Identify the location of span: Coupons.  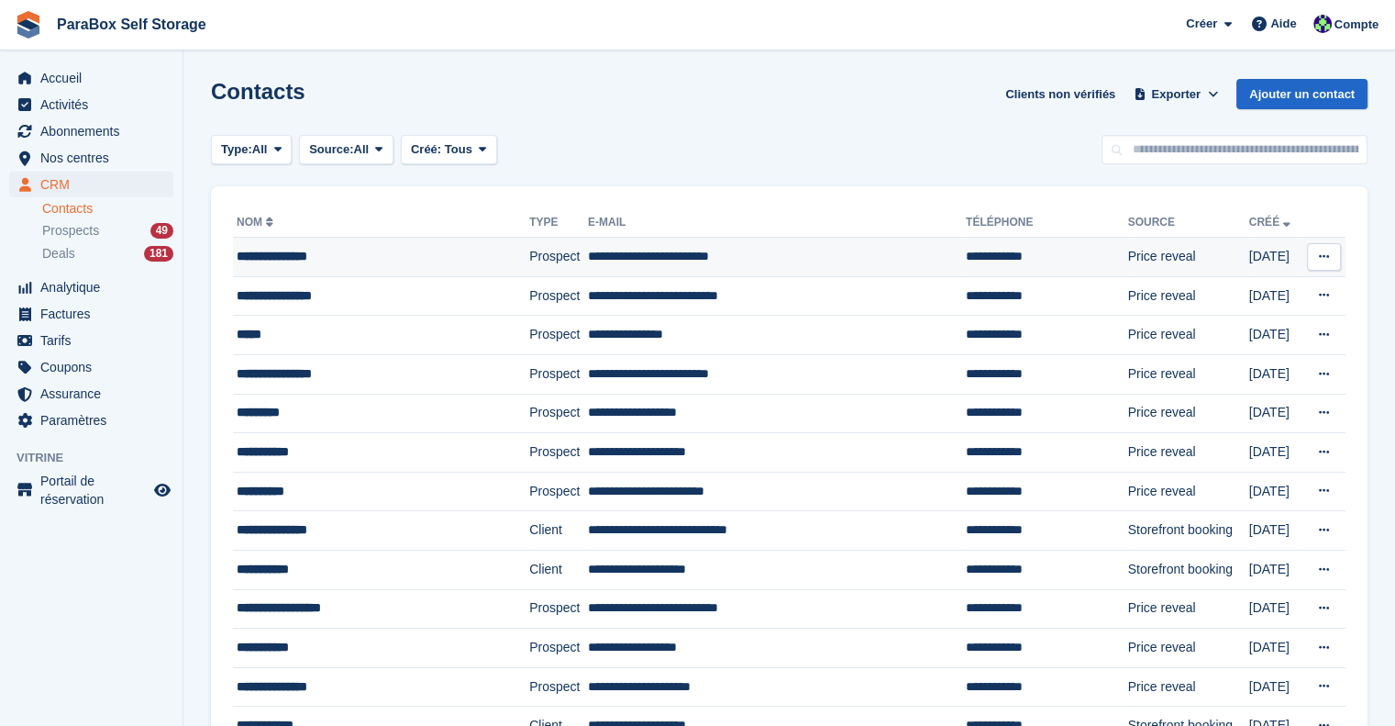
(95, 367).